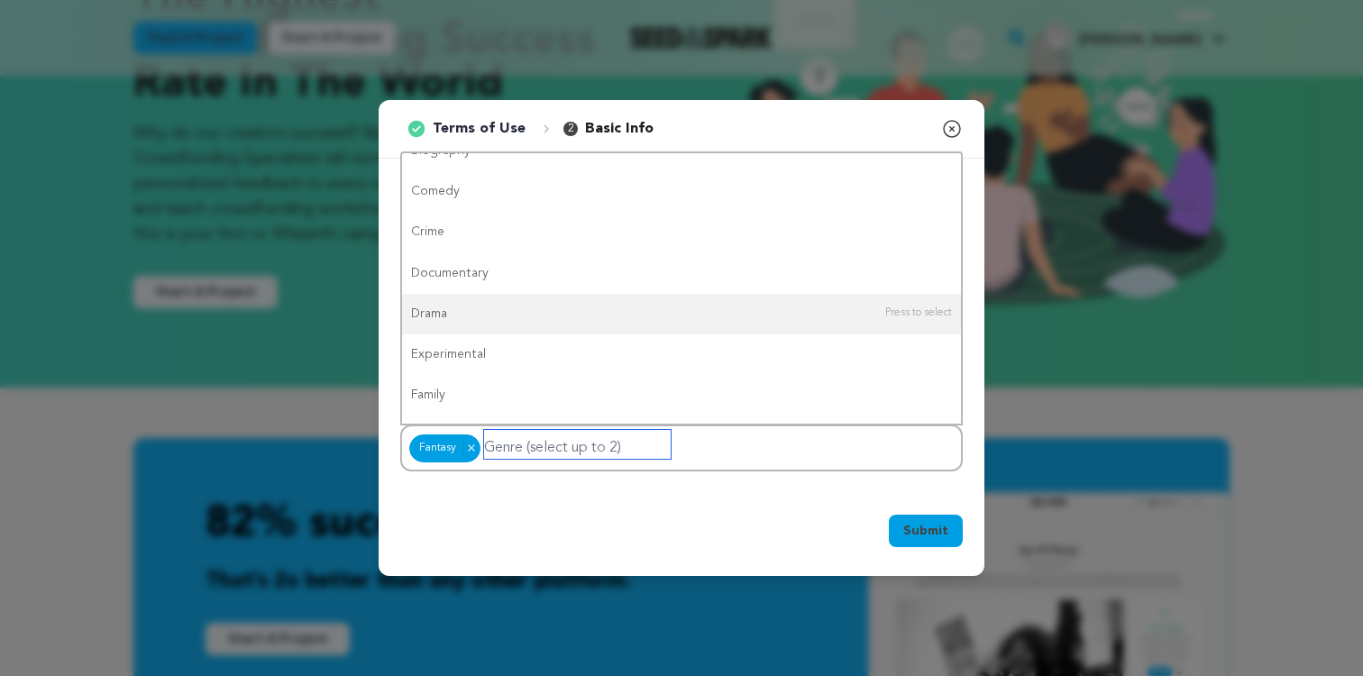  Describe the element at coordinates (926, 531) in the screenshot. I see `button: Submit` at that location.